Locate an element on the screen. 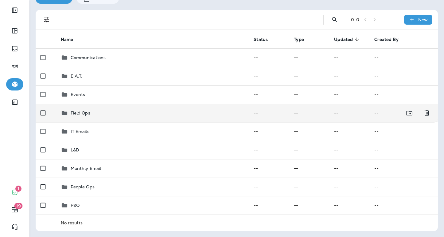  p: Monthly Email is located at coordinates (86, 168).